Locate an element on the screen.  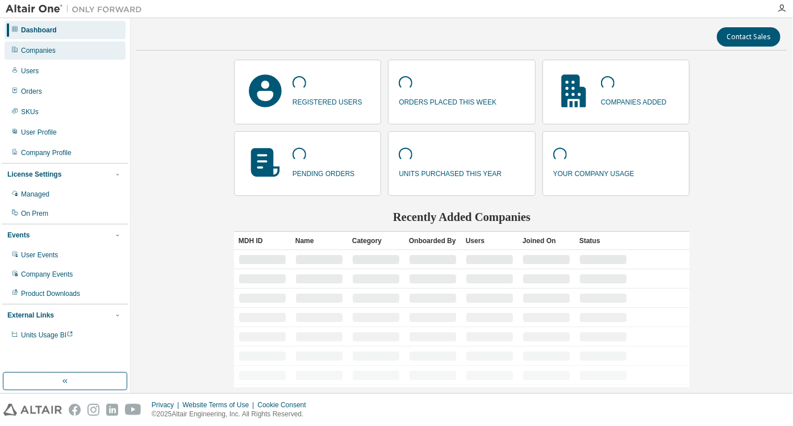
h2: Recently Added Companies is located at coordinates (462, 217).